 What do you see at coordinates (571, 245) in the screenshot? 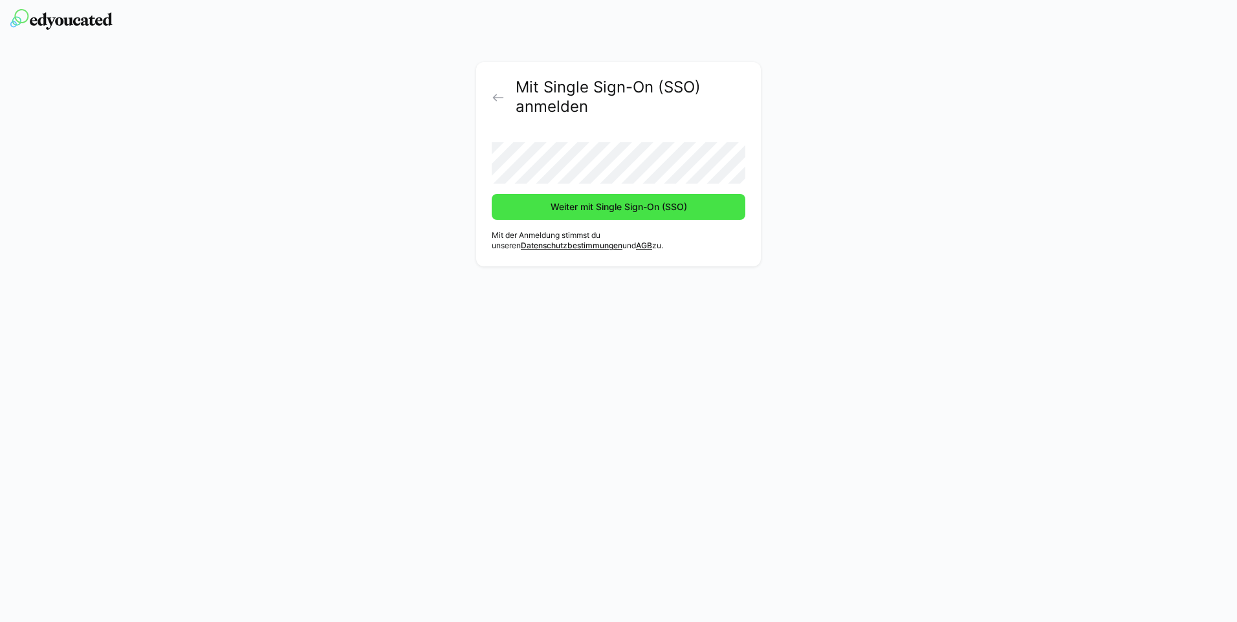
I see `a: Datenschutzbestimmungen` at bounding box center [571, 245].